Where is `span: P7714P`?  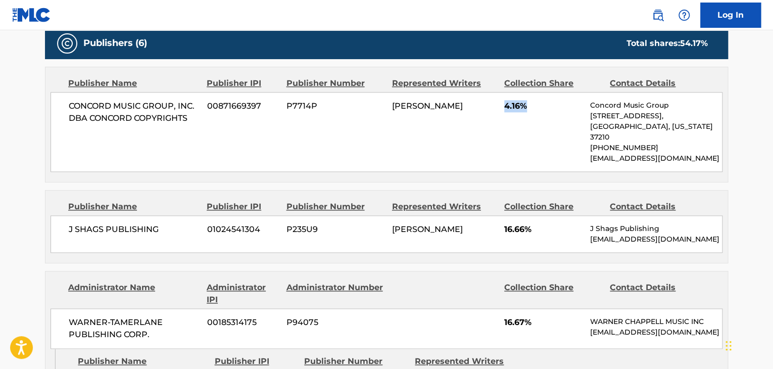
span: P7714P is located at coordinates (336, 106).